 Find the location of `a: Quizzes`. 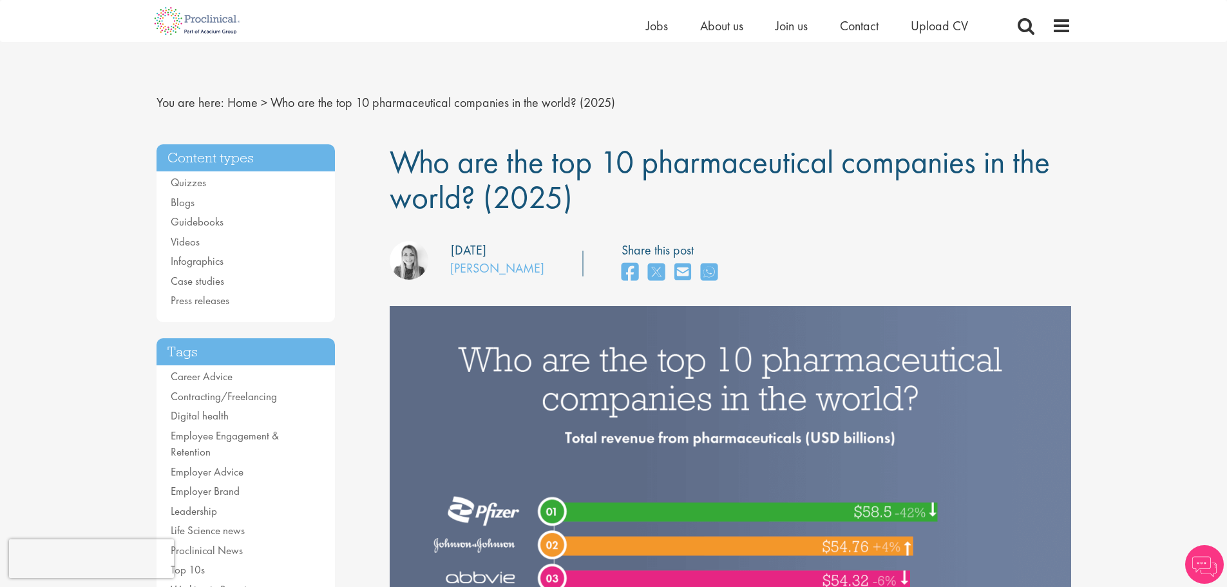

a: Quizzes is located at coordinates (188, 182).